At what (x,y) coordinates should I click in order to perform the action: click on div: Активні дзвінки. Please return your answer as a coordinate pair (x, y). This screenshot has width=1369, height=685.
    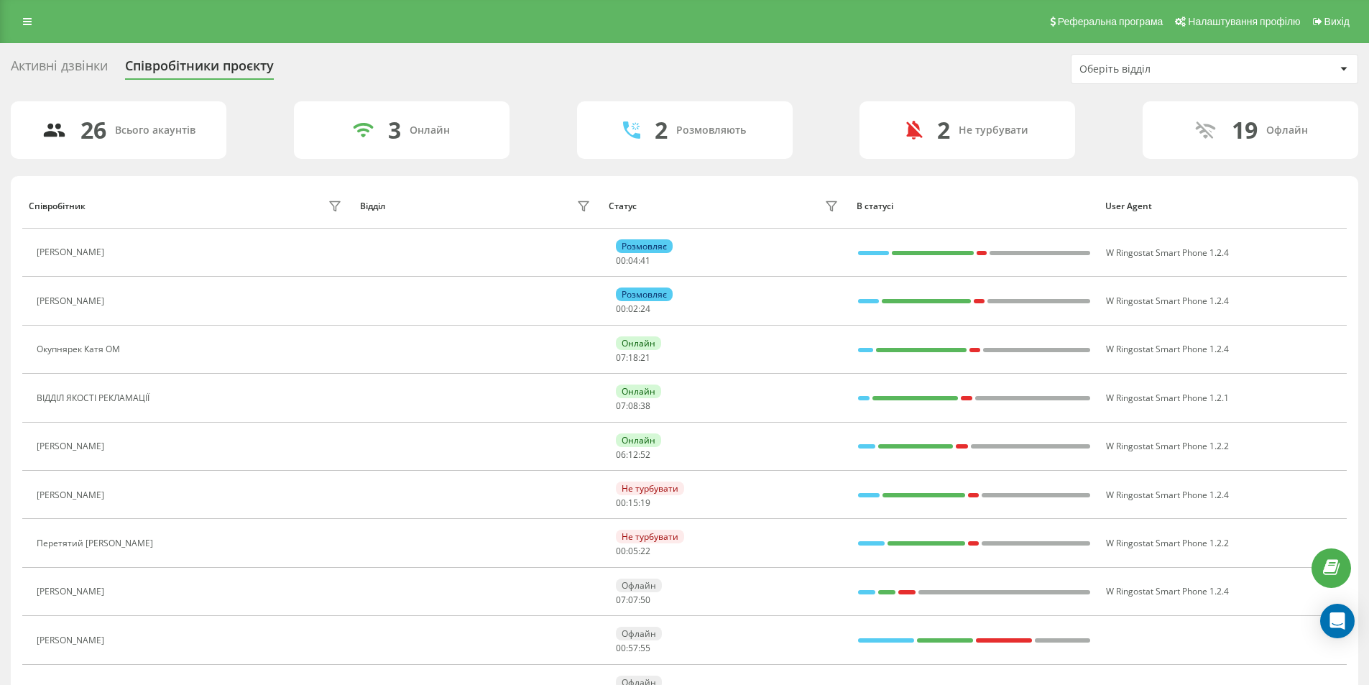
    Looking at the image, I should click on (59, 69).